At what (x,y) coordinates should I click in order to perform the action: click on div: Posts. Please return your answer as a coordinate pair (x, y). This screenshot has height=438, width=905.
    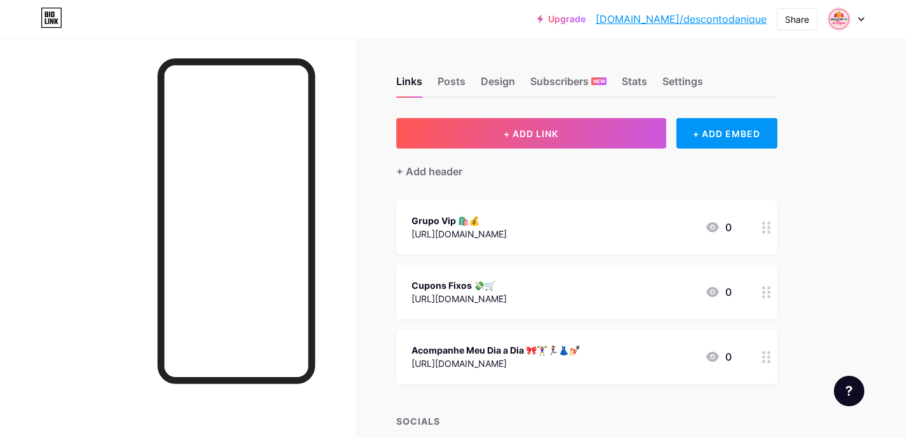
    Looking at the image, I should click on (452, 85).